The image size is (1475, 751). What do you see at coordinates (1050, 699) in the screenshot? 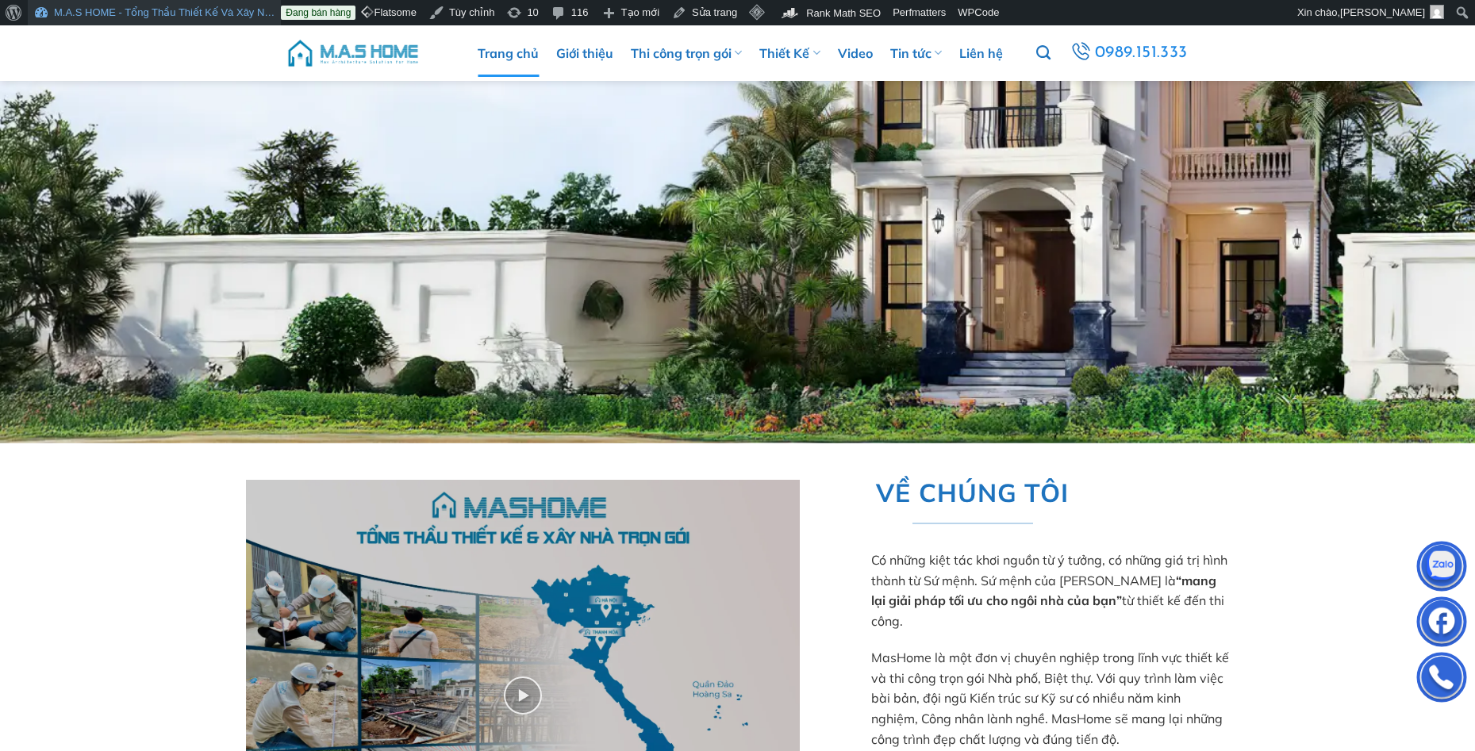
I see `p: MasHome là một đơn vị chuyên nghiệp trong lĩnh vực thiết kế và thi công trọn gói Nhà phố, Biệt th...` at bounding box center [1050, 699].